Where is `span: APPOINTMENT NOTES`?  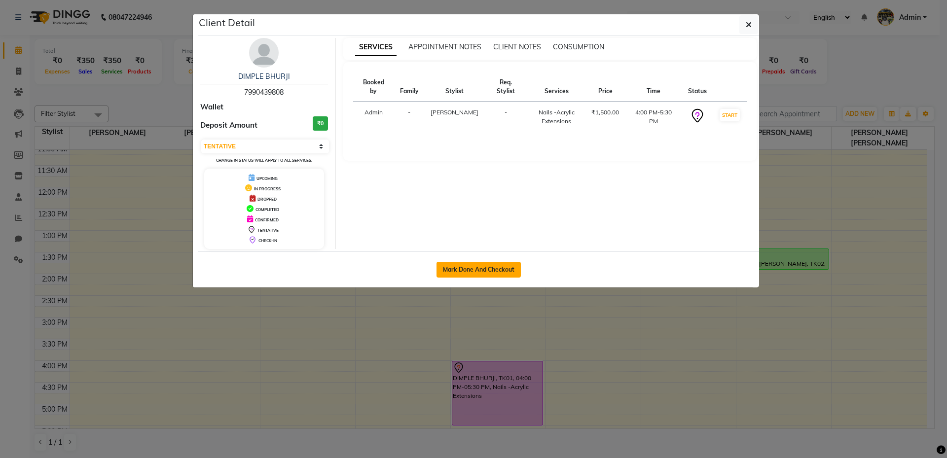 span: APPOINTMENT NOTES is located at coordinates (445, 47).